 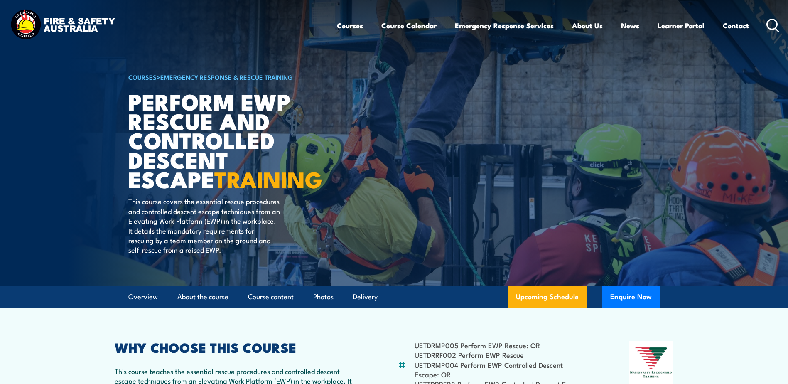 I want to click on a: Contact, so click(x=736, y=25).